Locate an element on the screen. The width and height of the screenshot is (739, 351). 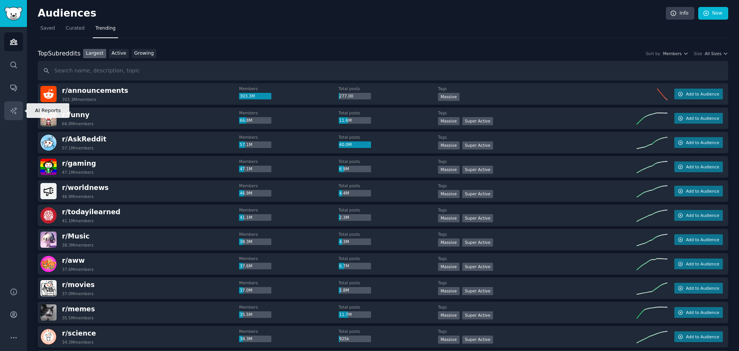
div: 40.0M is located at coordinates (355, 145).